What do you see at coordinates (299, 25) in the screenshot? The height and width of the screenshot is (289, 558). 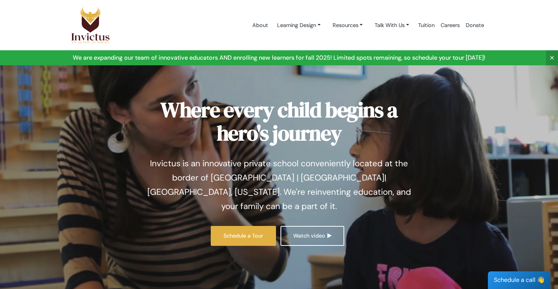 I see `a: Learning Design` at bounding box center [299, 25].